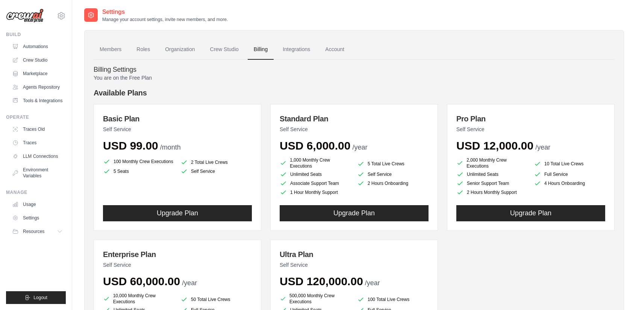 This screenshot has width=636, height=310. What do you see at coordinates (37, 129) in the screenshot?
I see `a: Traces Old` at bounding box center [37, 129].